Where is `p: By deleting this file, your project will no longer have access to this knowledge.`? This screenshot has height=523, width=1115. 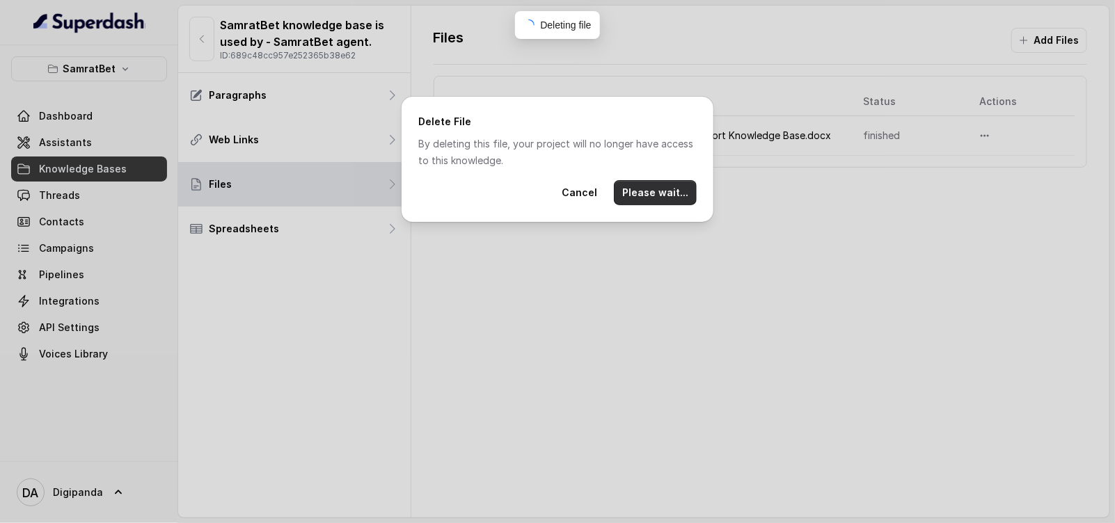
p: By deleting this file, your project will no longer have access to this knowledge. is located at coordinates (557, 152).